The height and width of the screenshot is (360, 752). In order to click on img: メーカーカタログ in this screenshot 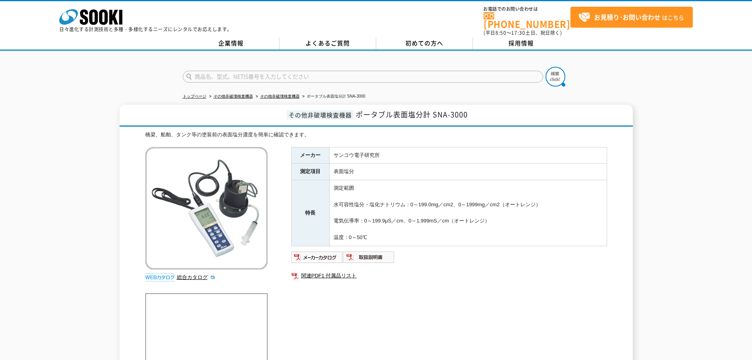, I will do `click(317, 257)`.